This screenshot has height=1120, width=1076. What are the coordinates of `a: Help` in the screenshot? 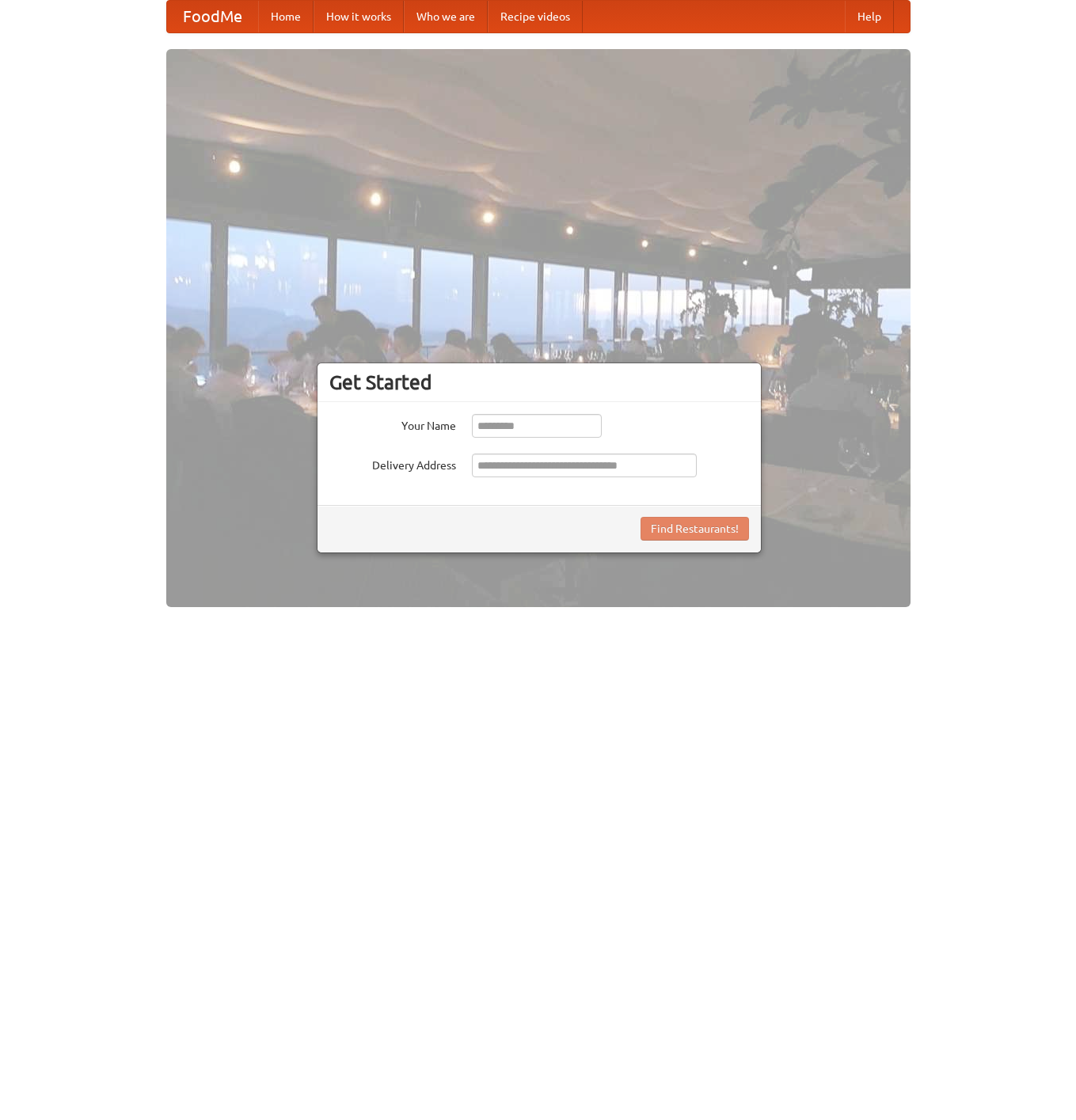 It's located at (869, 17).